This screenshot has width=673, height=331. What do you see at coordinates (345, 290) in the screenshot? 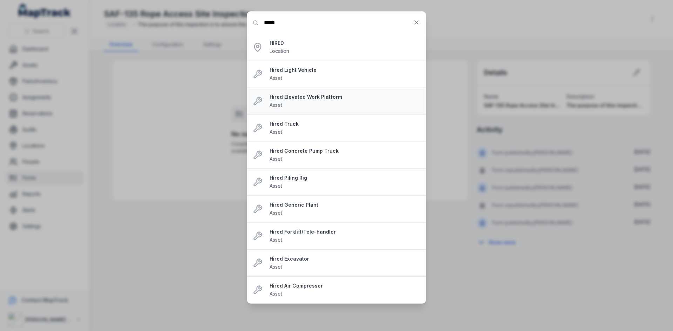
I see `a: Hired Air CompressorAsset` at bounding box center [345, 290].